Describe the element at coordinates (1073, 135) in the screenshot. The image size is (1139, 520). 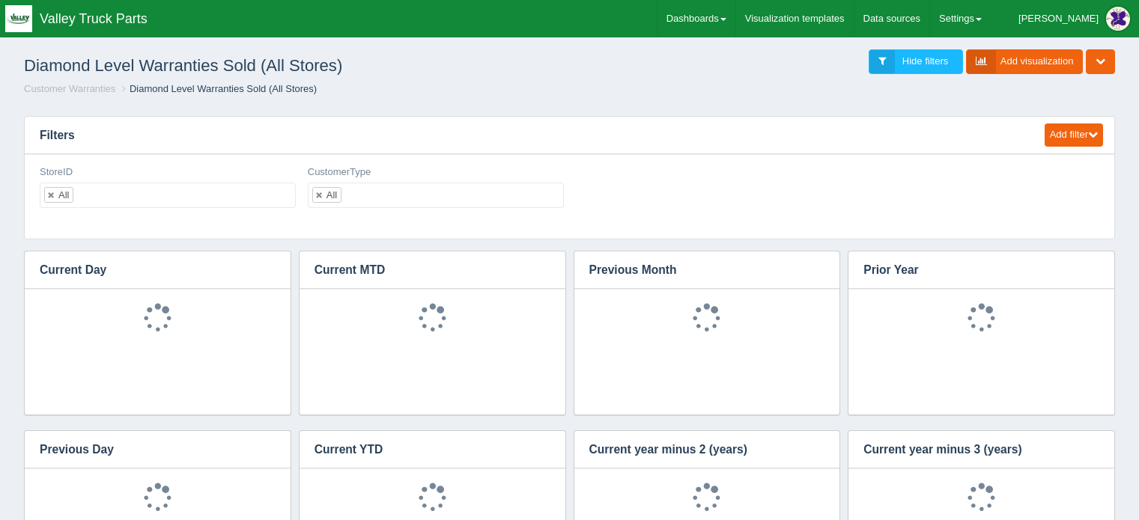
I see `button: Add filter` at that location.